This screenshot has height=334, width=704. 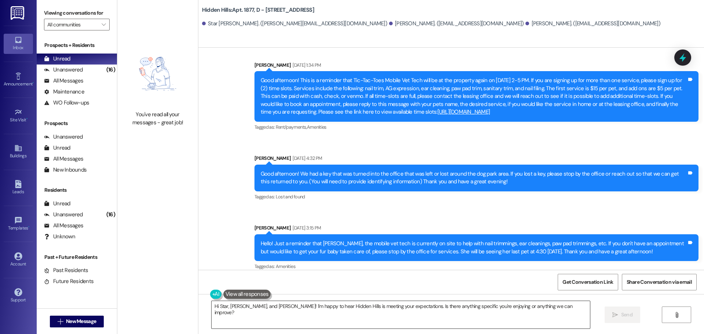 What do you see at coordinates (588, 282) in the screenshot?
I see `button: Get Conversation Link` at bounding box center [588, 282].